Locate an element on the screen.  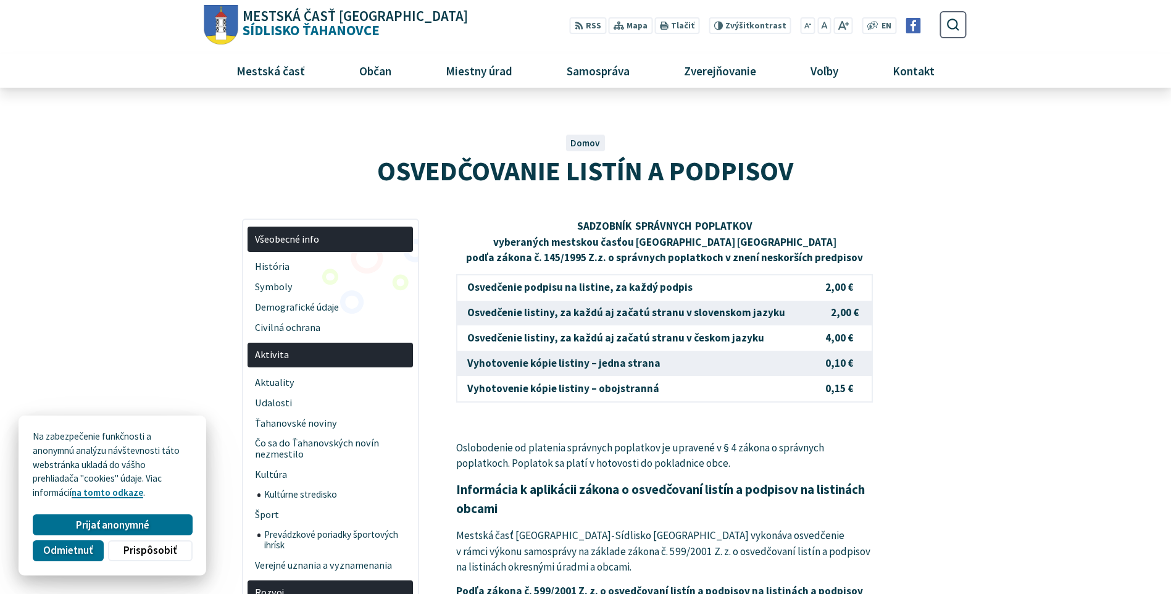
a: Občan is located at coordinates (375, 70).